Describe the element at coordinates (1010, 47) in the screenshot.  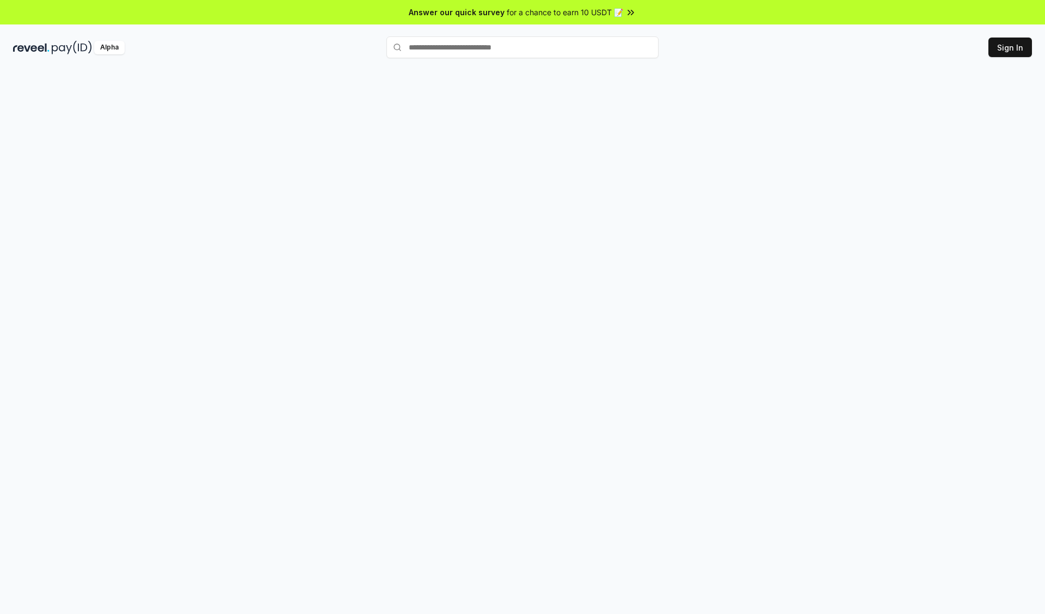
I see `button: Sign In` at that location.